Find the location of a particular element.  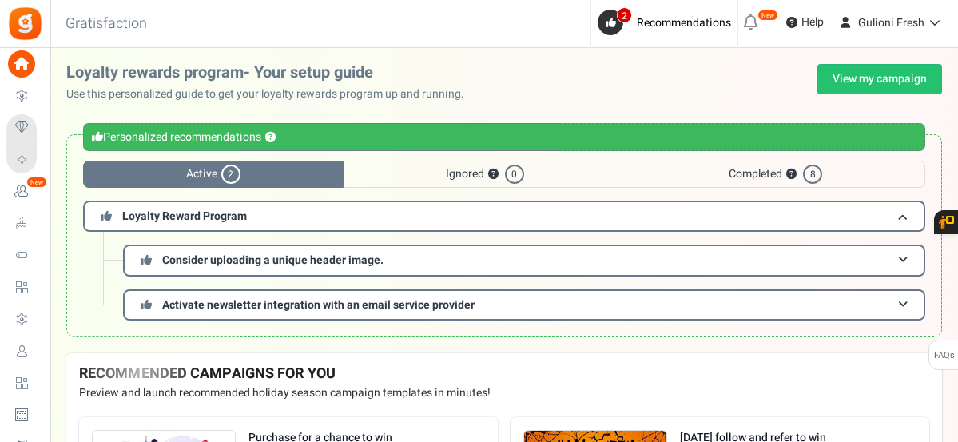

span: Consider uploading a unique header image. is located at coordinates (273, 260).